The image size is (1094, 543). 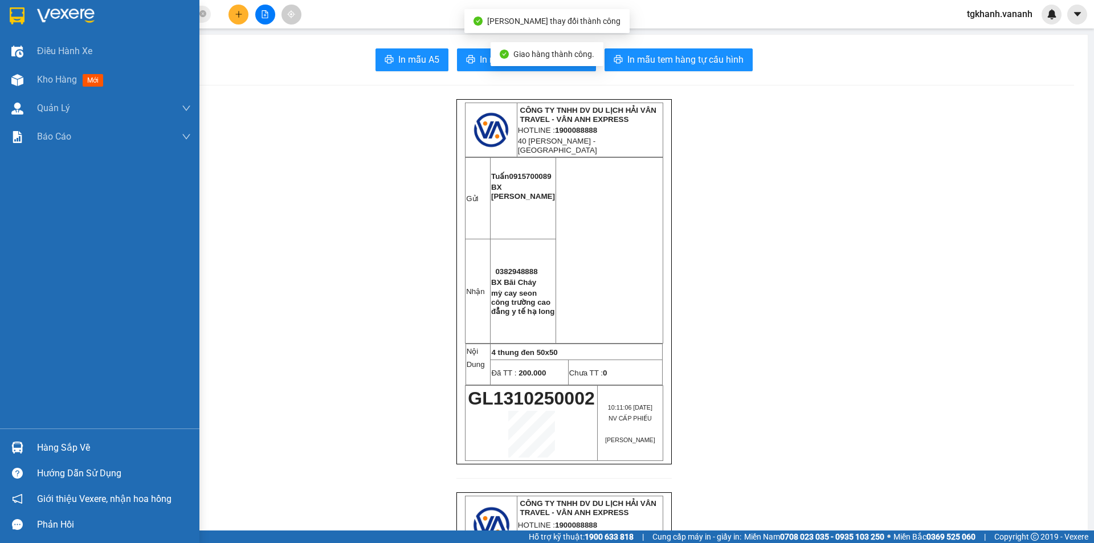 What do you see at coordinates (516, 271) in the screenshot?
I see `span: 0382948888` at bounding box center [516, 271].